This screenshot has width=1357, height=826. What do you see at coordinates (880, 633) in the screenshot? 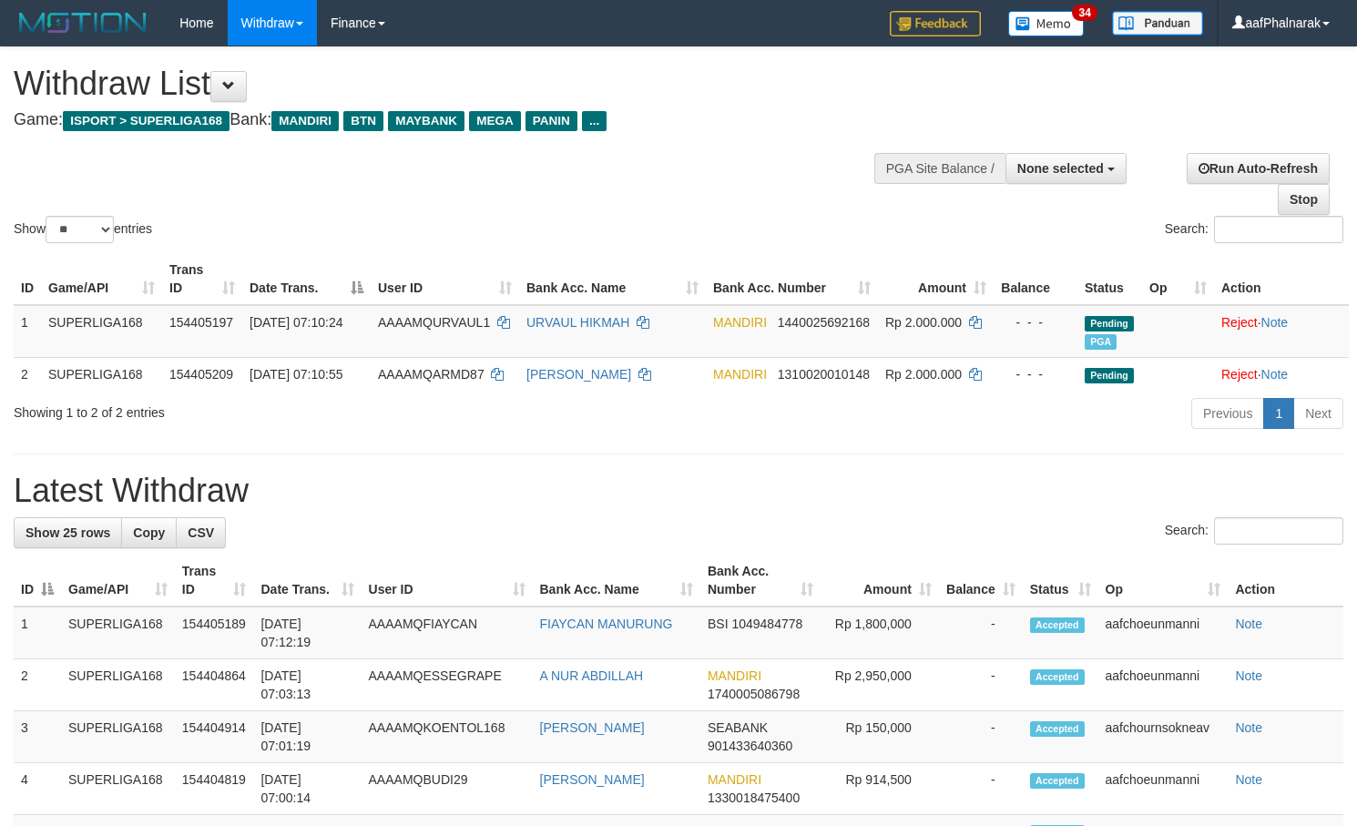
I see `td: Rp 1,800,000` at bounding box center [880, 633].